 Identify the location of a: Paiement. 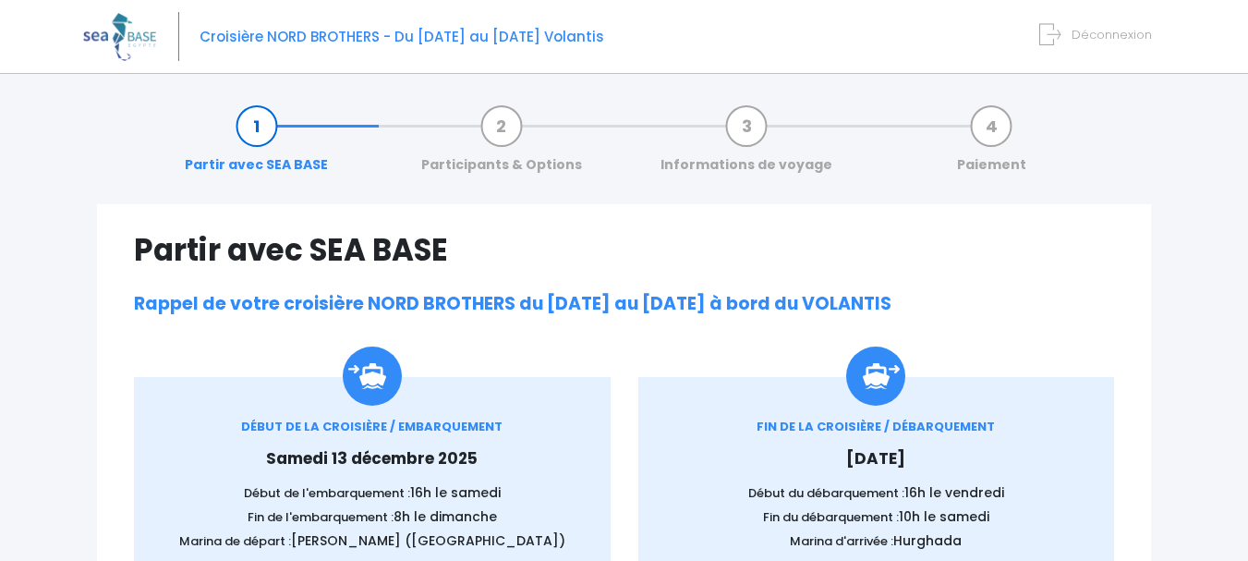
(991, 145).